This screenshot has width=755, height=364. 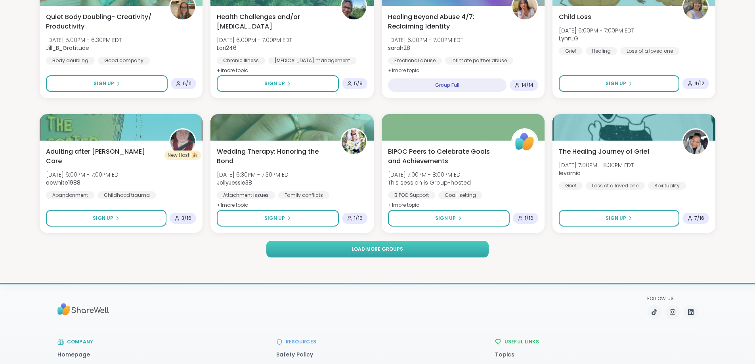 I want to click on div: Healing, so click(x=602, y=51).